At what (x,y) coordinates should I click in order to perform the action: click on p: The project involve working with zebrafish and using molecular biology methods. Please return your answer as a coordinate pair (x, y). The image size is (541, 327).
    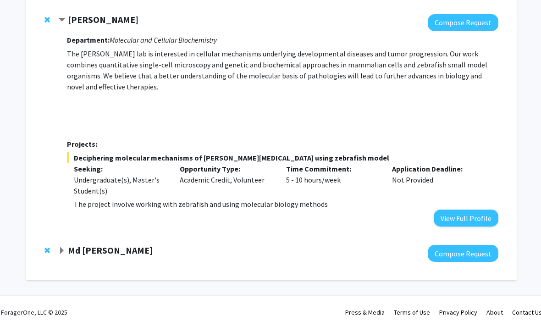
    Looking at the image, I should click on (286, 204).